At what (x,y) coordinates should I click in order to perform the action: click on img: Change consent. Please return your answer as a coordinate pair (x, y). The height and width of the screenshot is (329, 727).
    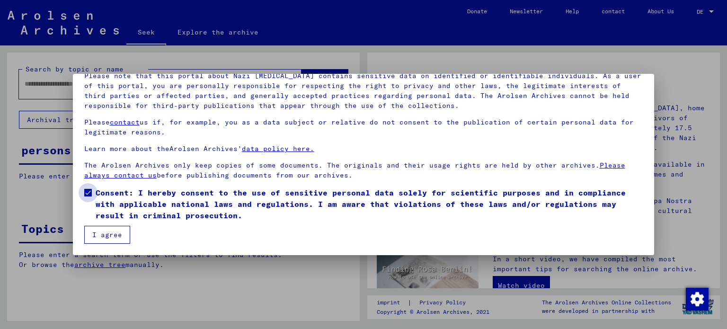
    Looking at the image, I should click on (697, 299).